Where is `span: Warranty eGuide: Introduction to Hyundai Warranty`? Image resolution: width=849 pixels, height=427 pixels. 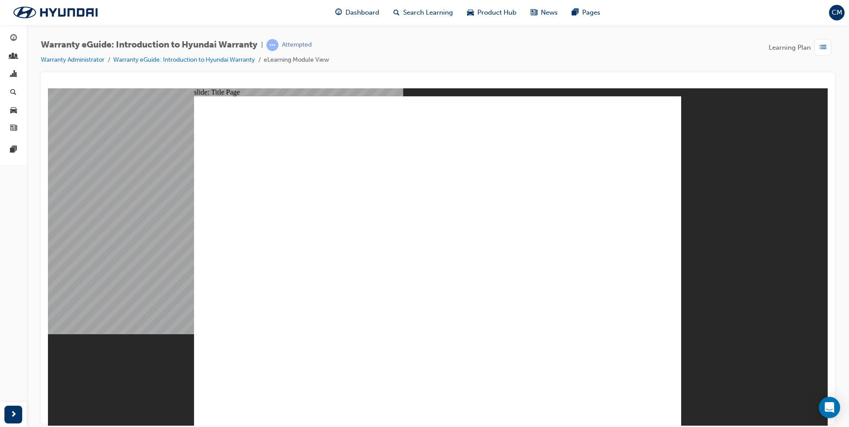
span: Warranty eGuide: Introduction to Hyundai Warranty is located at coordinates (149, 45).